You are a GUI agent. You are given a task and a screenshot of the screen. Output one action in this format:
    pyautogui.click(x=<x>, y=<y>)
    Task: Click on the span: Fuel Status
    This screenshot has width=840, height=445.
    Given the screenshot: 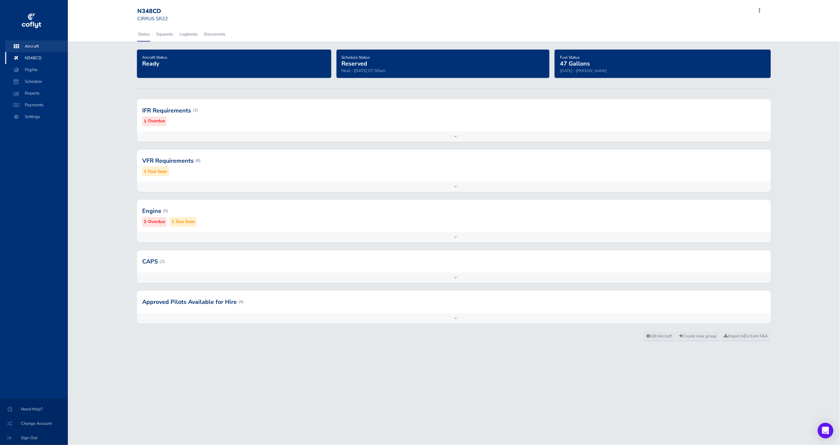 What is the action you would take?
    pyautogui.click(x=570, y=57)
    